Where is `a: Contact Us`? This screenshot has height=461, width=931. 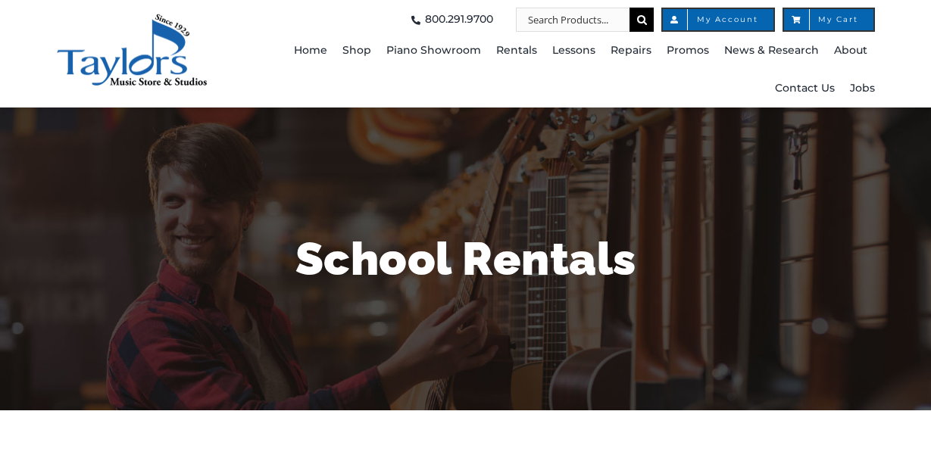 a: Contact Us is located at coordinates (804, 89).